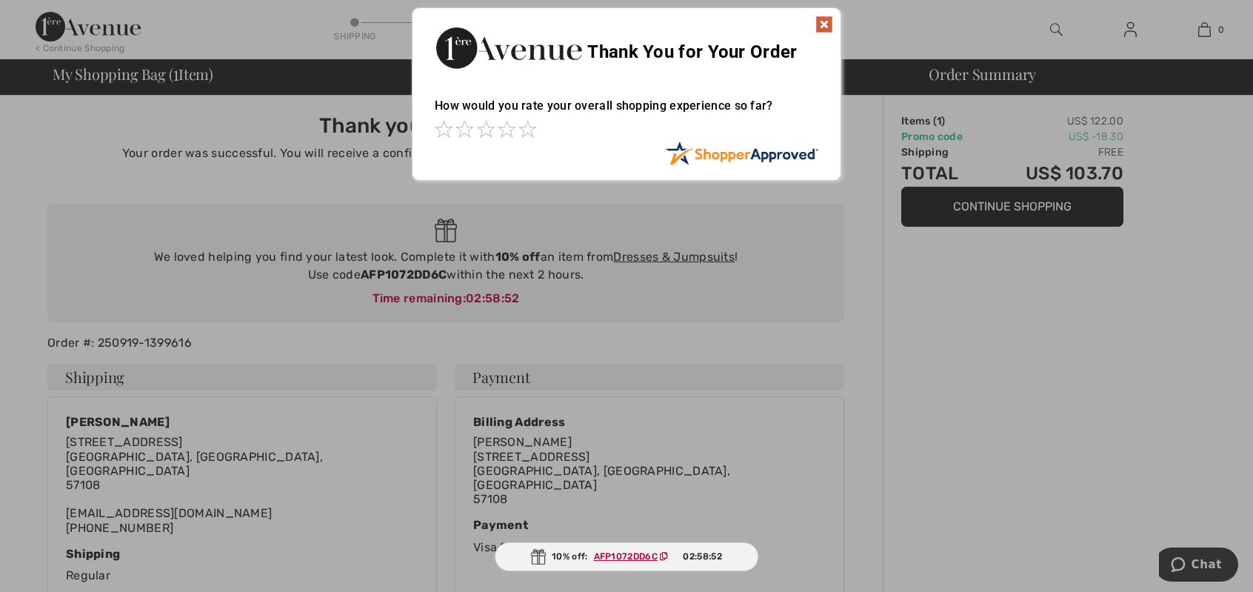  I want to click on img: Gift.svg, so click(538, 556).